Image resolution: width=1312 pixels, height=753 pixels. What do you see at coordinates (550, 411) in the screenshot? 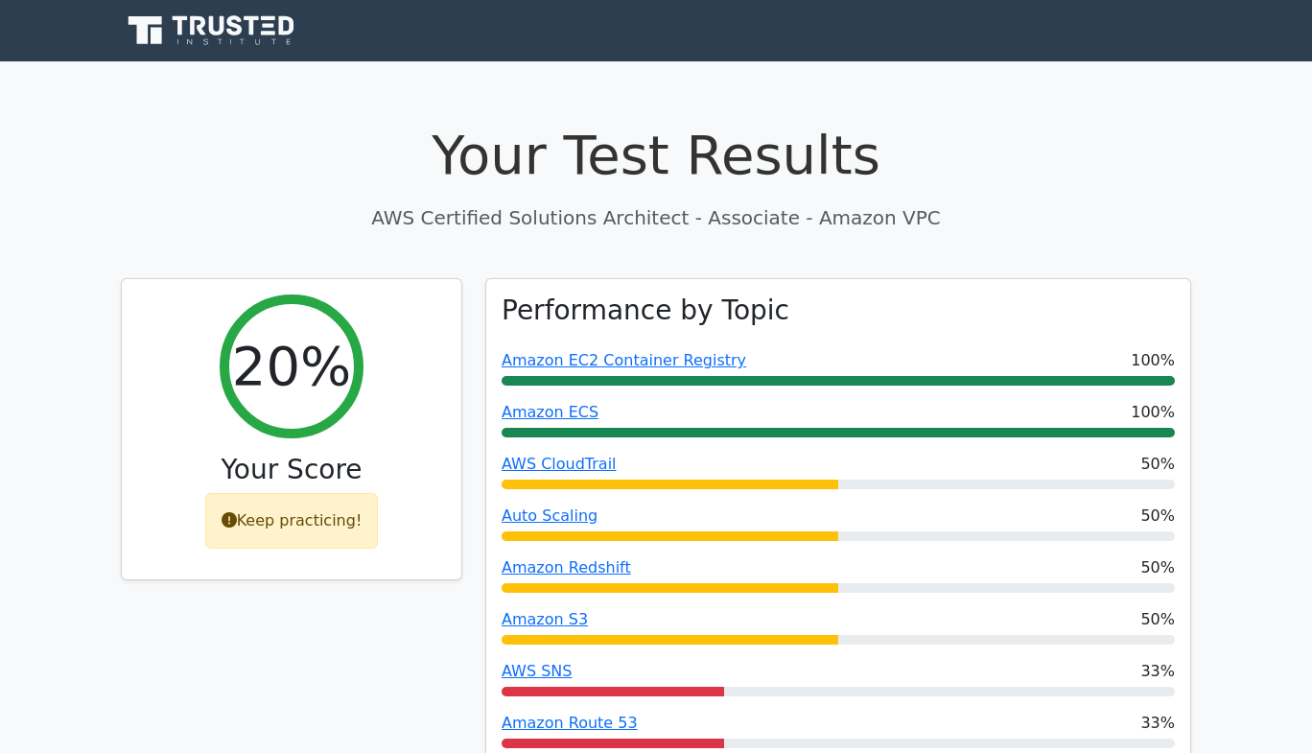
I see `a: Amazon ECS` at bounding box center [550, 411].